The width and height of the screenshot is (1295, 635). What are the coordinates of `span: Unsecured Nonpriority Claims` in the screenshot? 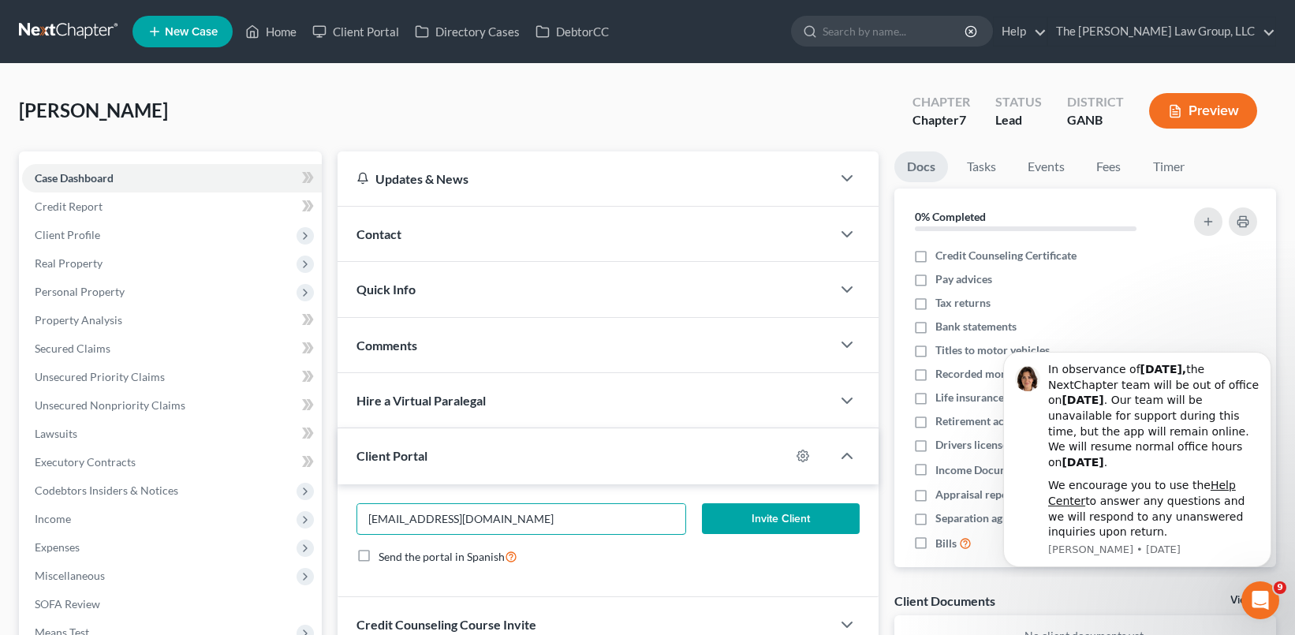 It's located at (110, 404).